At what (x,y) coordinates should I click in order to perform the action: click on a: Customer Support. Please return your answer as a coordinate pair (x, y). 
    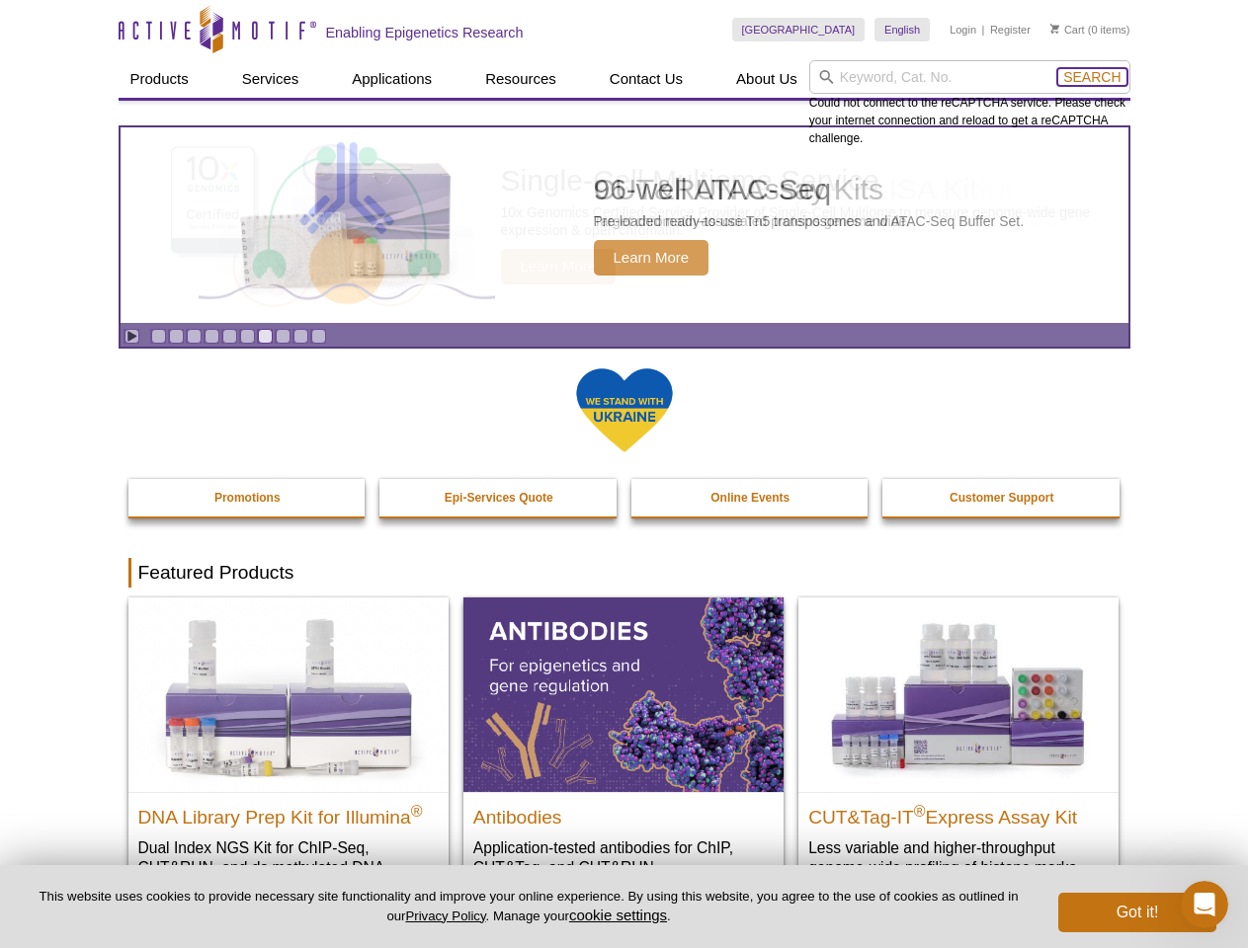
    Looking at the image, I should click on (1002, 498).